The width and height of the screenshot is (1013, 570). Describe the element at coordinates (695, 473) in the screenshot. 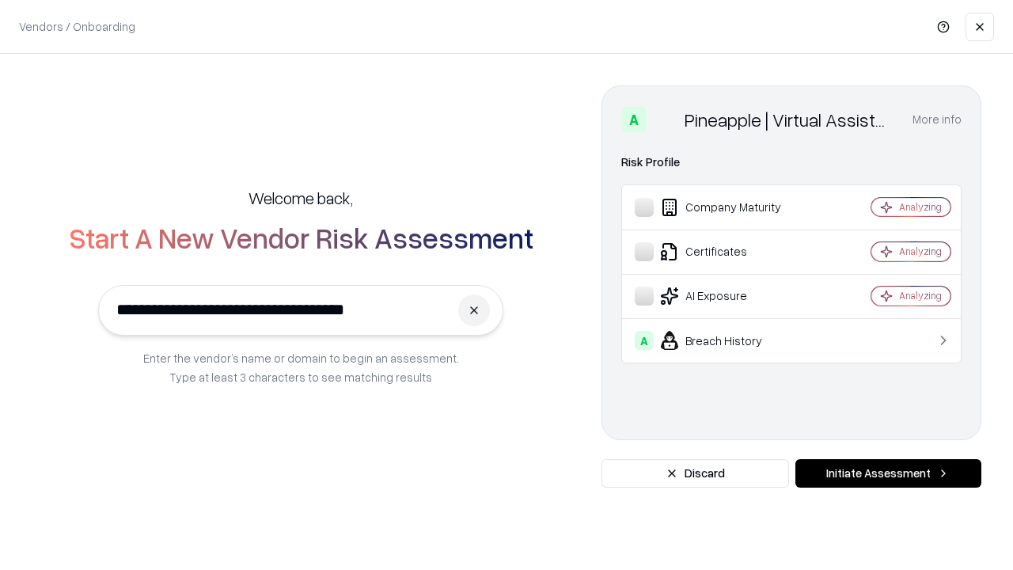

I see `button: Discard` at that location.